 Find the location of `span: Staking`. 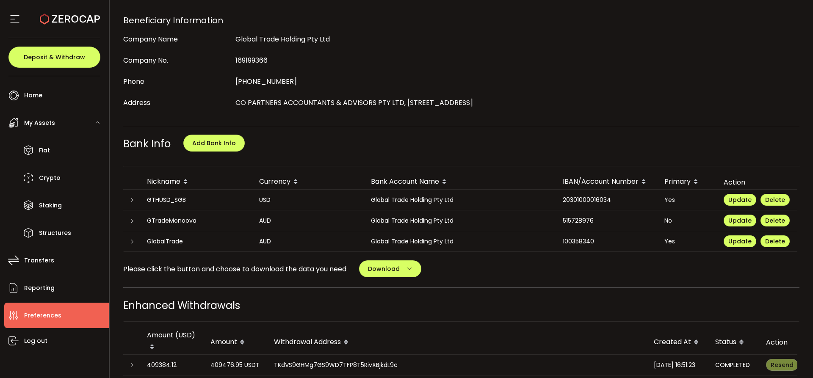

span: Staking is located at coordinates (50, 205).